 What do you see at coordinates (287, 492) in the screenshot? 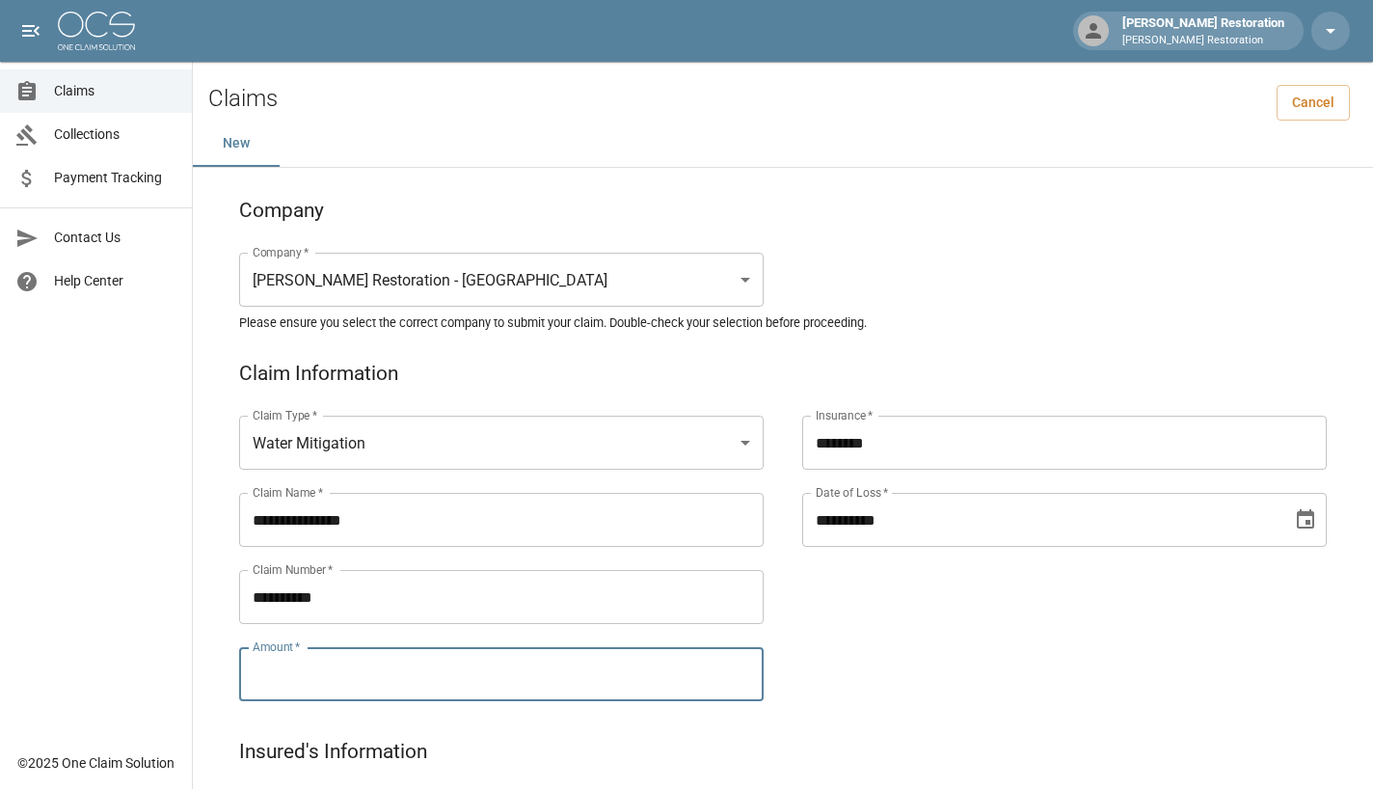
I see `label: Claim Name` at bounding box center [287, 492].